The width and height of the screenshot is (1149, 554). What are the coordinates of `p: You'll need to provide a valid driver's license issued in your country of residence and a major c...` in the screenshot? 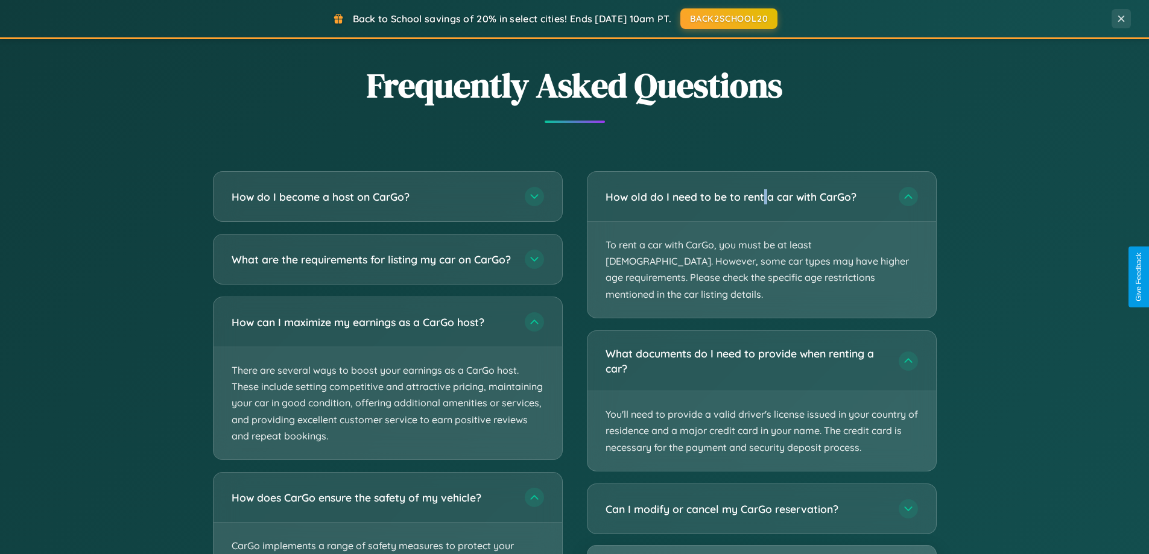 It's located at (762, 431).